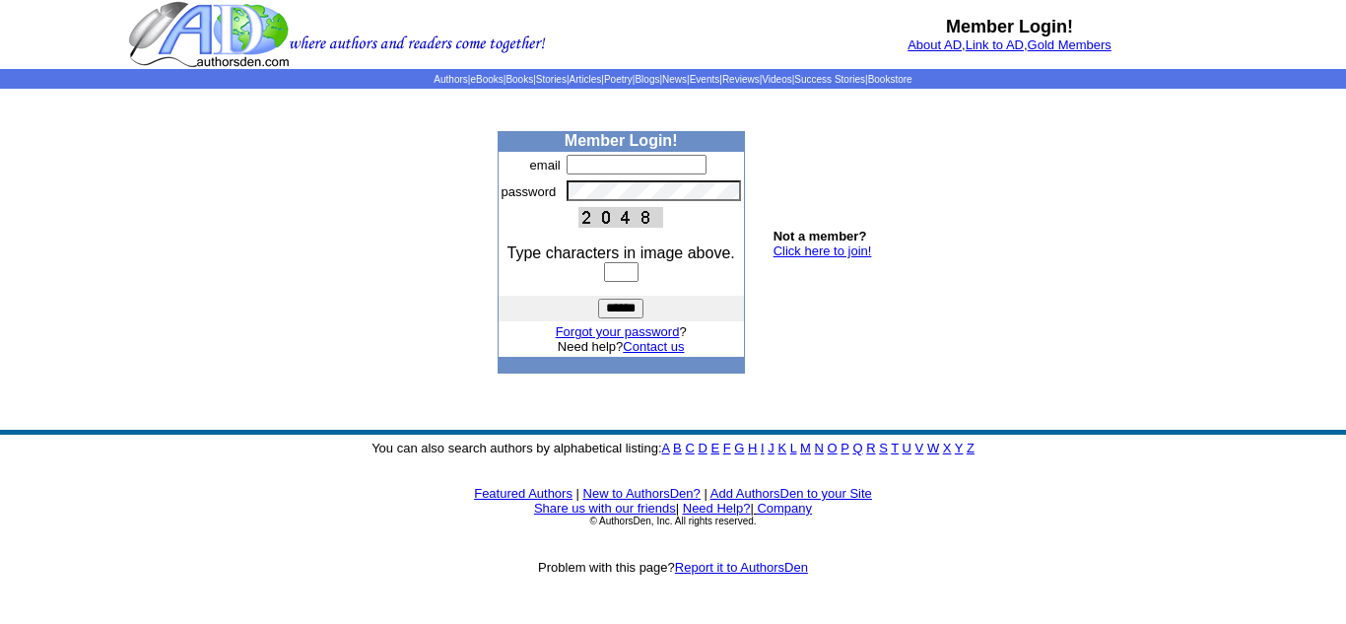 The image size is (1346, 624). What do you see at coordinates (673, 447) in the screenshot?
I see `font: You can also search authors by alphabetical listing:` at bounding box center [673, 447].